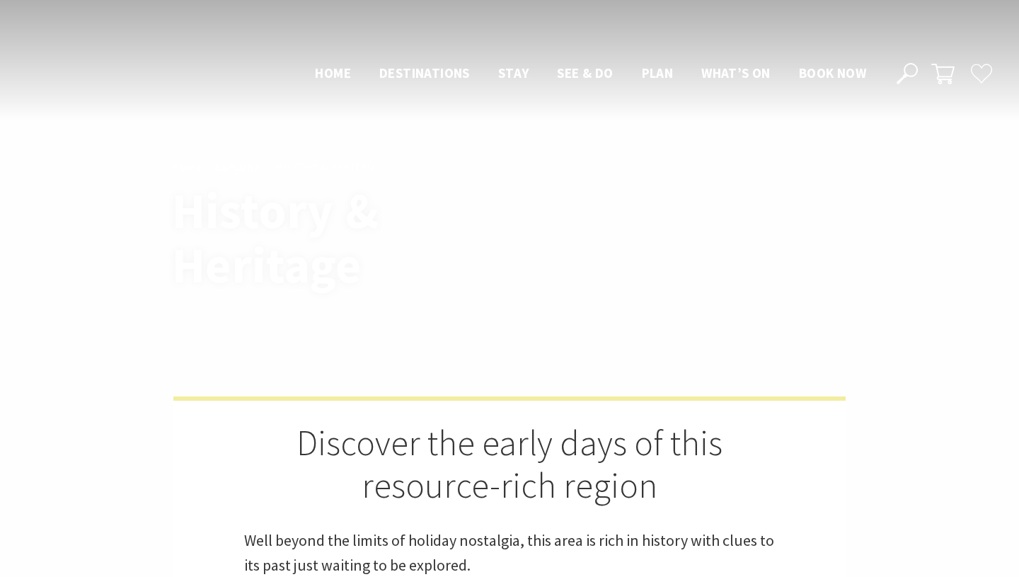  I want to click on span: Book now, so click(832, 73).